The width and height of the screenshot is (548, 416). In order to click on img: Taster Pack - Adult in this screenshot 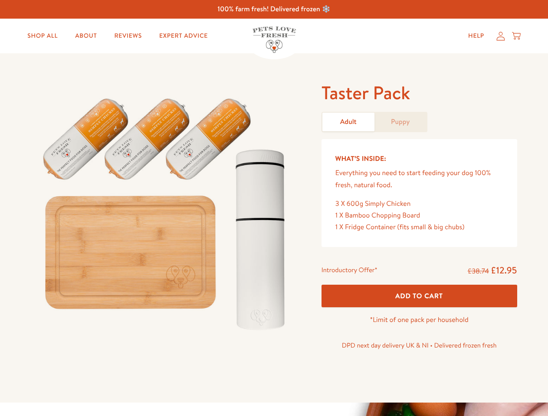, I will do `click(166, 210)`.